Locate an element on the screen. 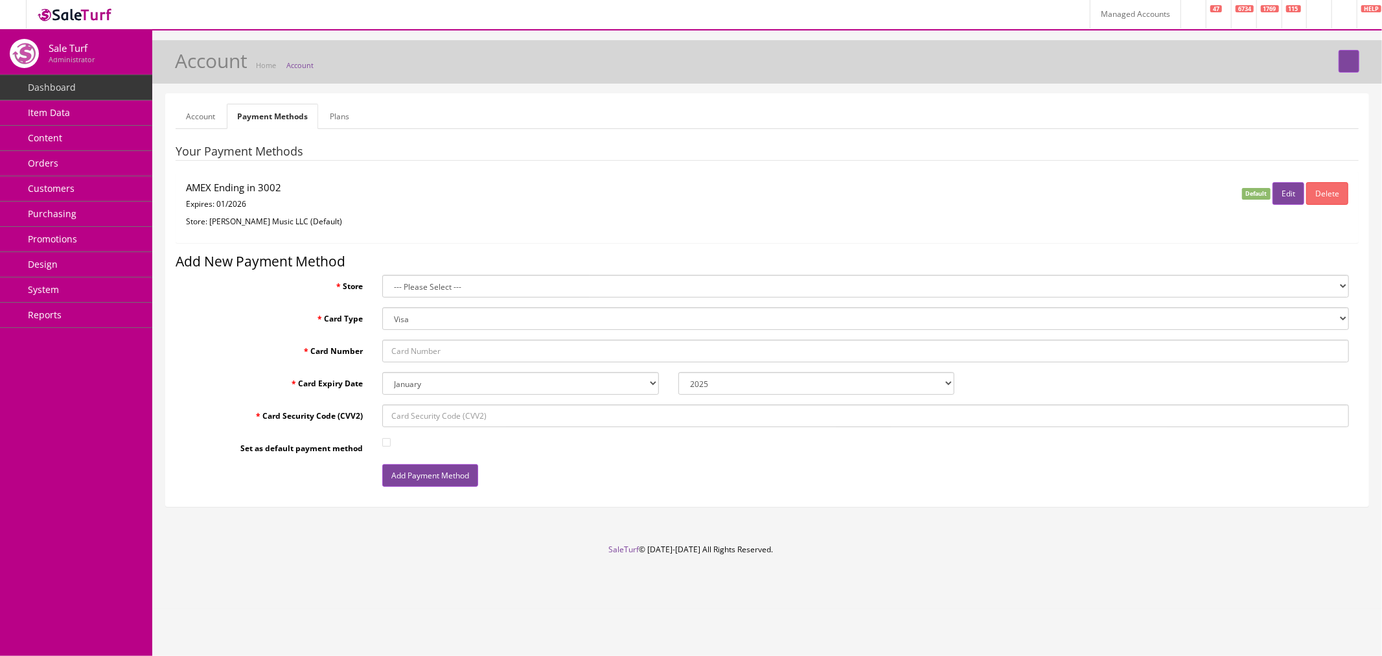  span: 6734 is located at coordinates (1244, 8).